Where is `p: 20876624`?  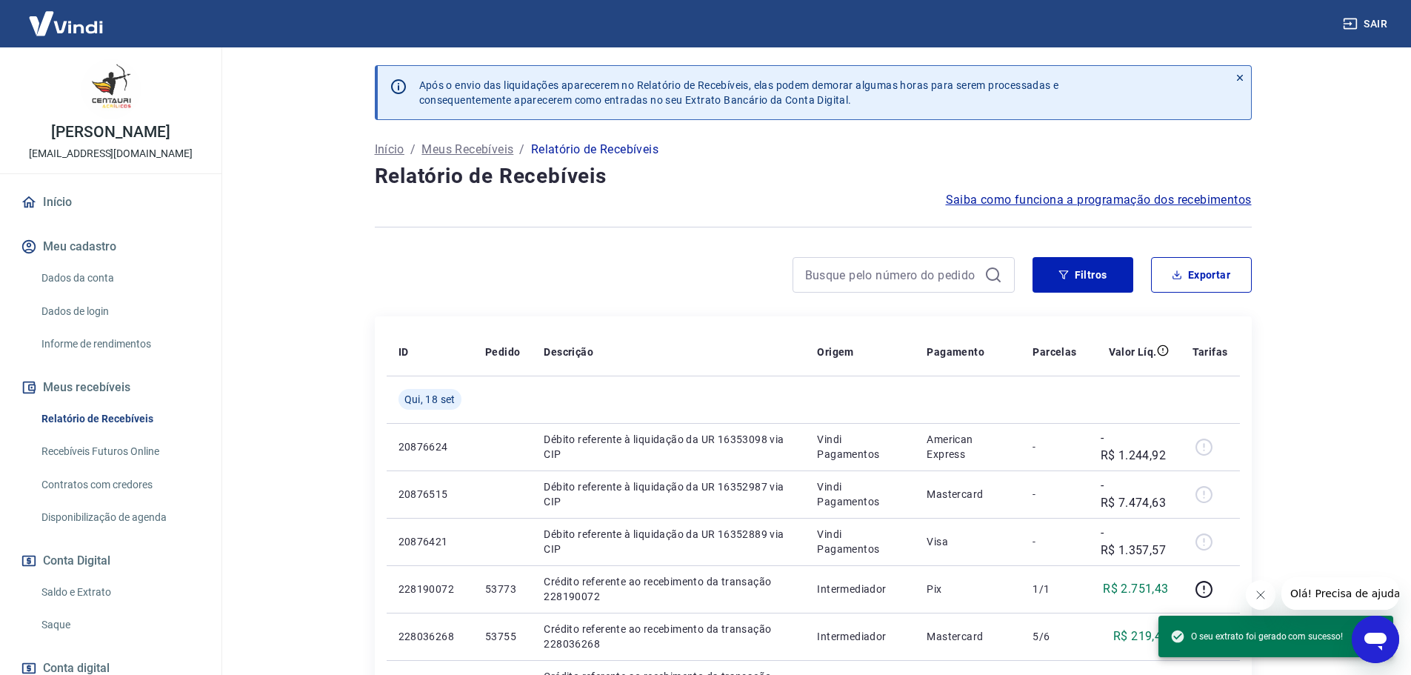
p: 20876624 is located at coordinates (430, 447).